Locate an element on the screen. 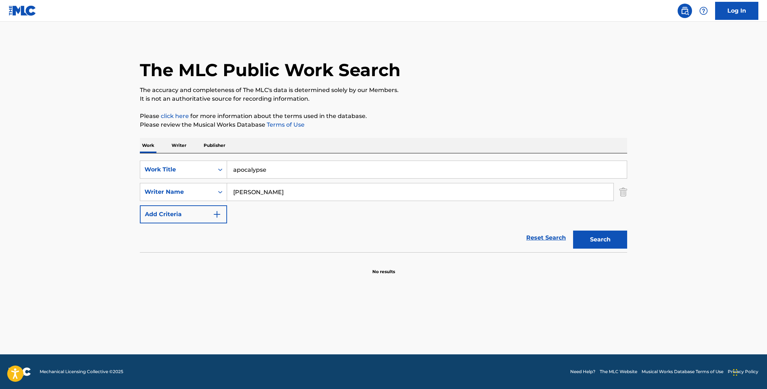 The height and width of the screenshot is (389, 767). p: Publisher is located at coordinates (215, 145).